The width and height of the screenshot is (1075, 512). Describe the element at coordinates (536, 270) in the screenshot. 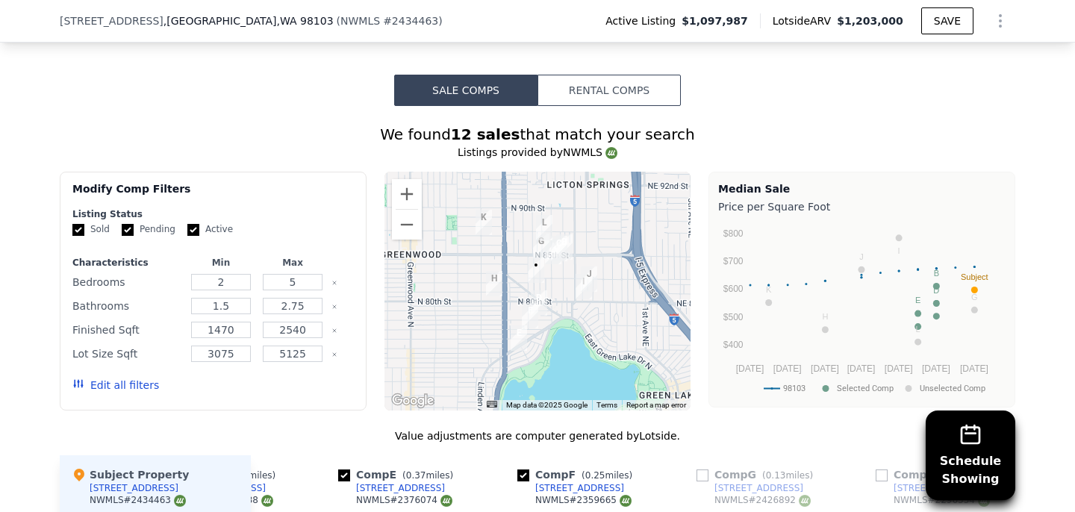

I see `div: 1321 N 82nd St` at that location.